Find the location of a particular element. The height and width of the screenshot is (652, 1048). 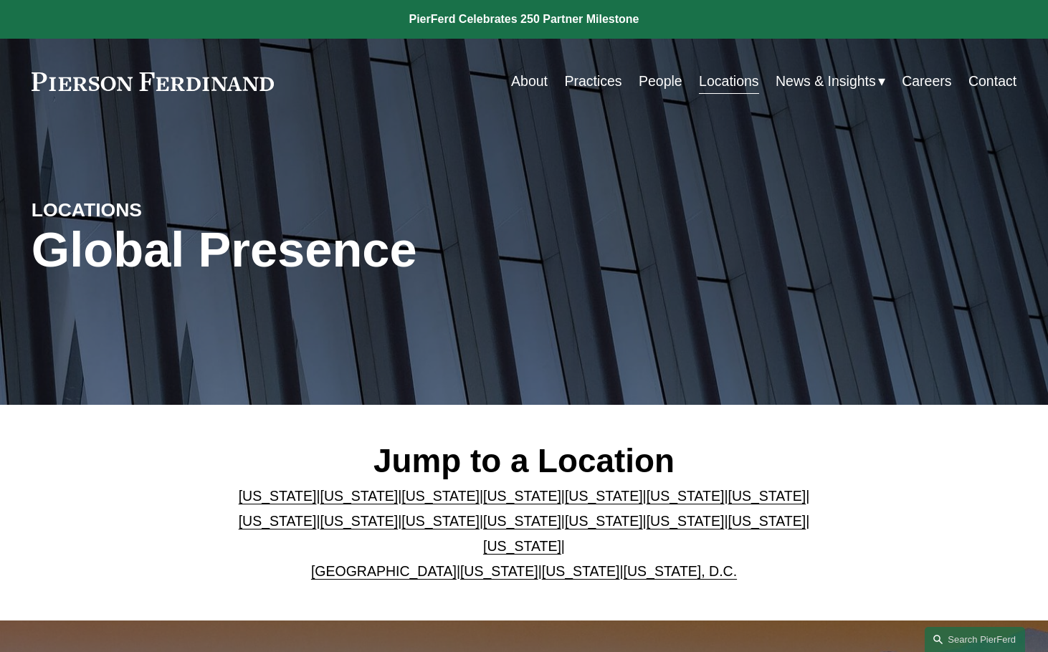

h4: LOCATIONS is located at coordinates (155, 211).